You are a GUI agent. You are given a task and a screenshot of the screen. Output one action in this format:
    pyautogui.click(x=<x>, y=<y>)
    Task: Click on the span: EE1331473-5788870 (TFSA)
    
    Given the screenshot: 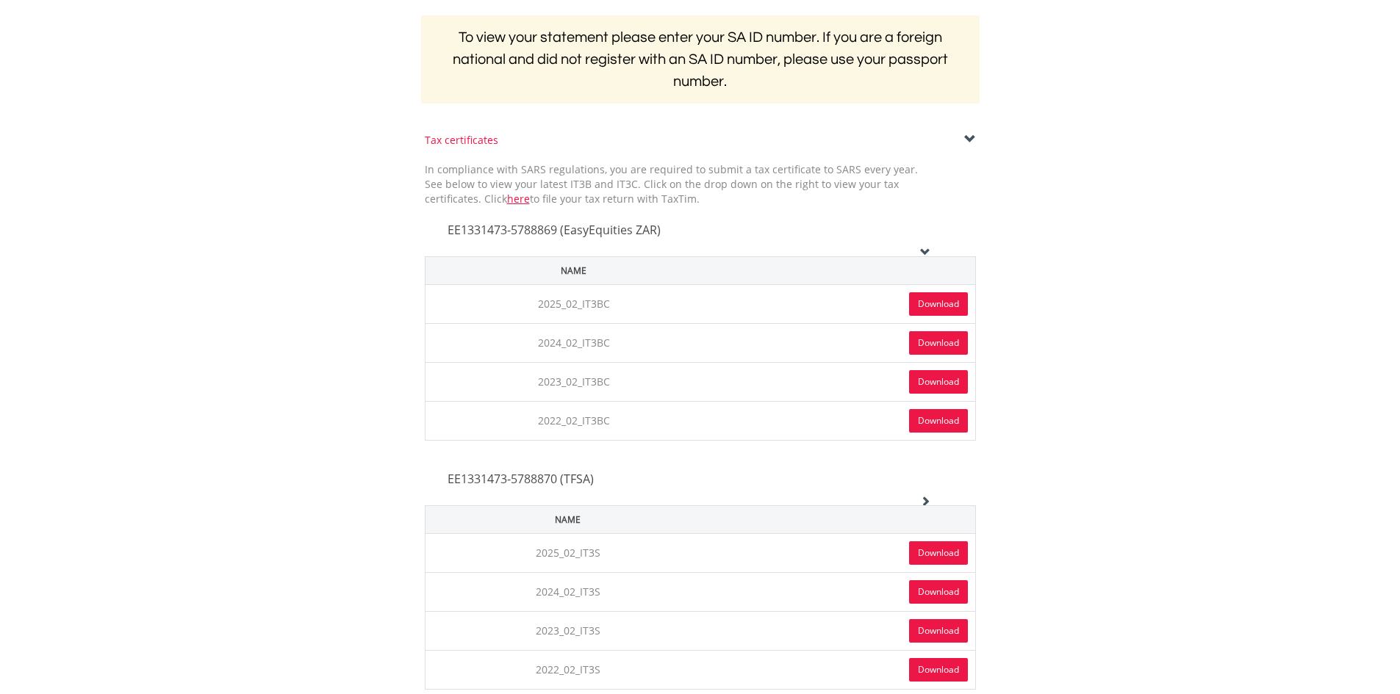 What is the action you would take?
    pyautogui.click(x=520, y=479)
    